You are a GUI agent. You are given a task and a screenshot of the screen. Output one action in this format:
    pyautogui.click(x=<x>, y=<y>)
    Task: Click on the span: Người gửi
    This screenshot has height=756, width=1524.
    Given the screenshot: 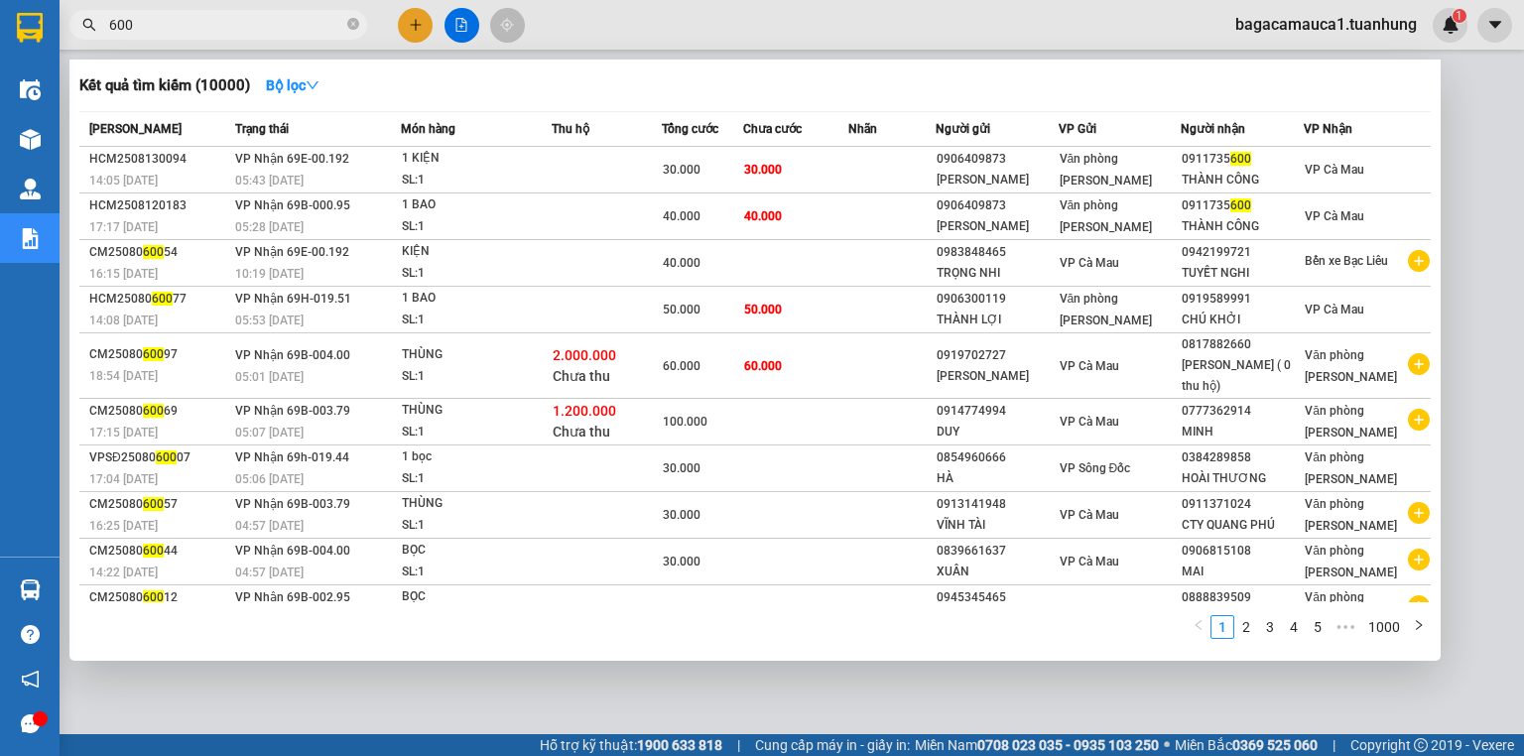 What is the action you would take?
    pyautogui.click(x=963, y=129)
    